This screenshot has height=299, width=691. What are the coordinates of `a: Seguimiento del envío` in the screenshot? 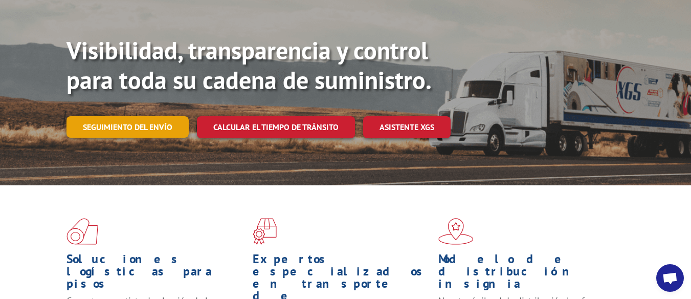 It's located at (127, 127).